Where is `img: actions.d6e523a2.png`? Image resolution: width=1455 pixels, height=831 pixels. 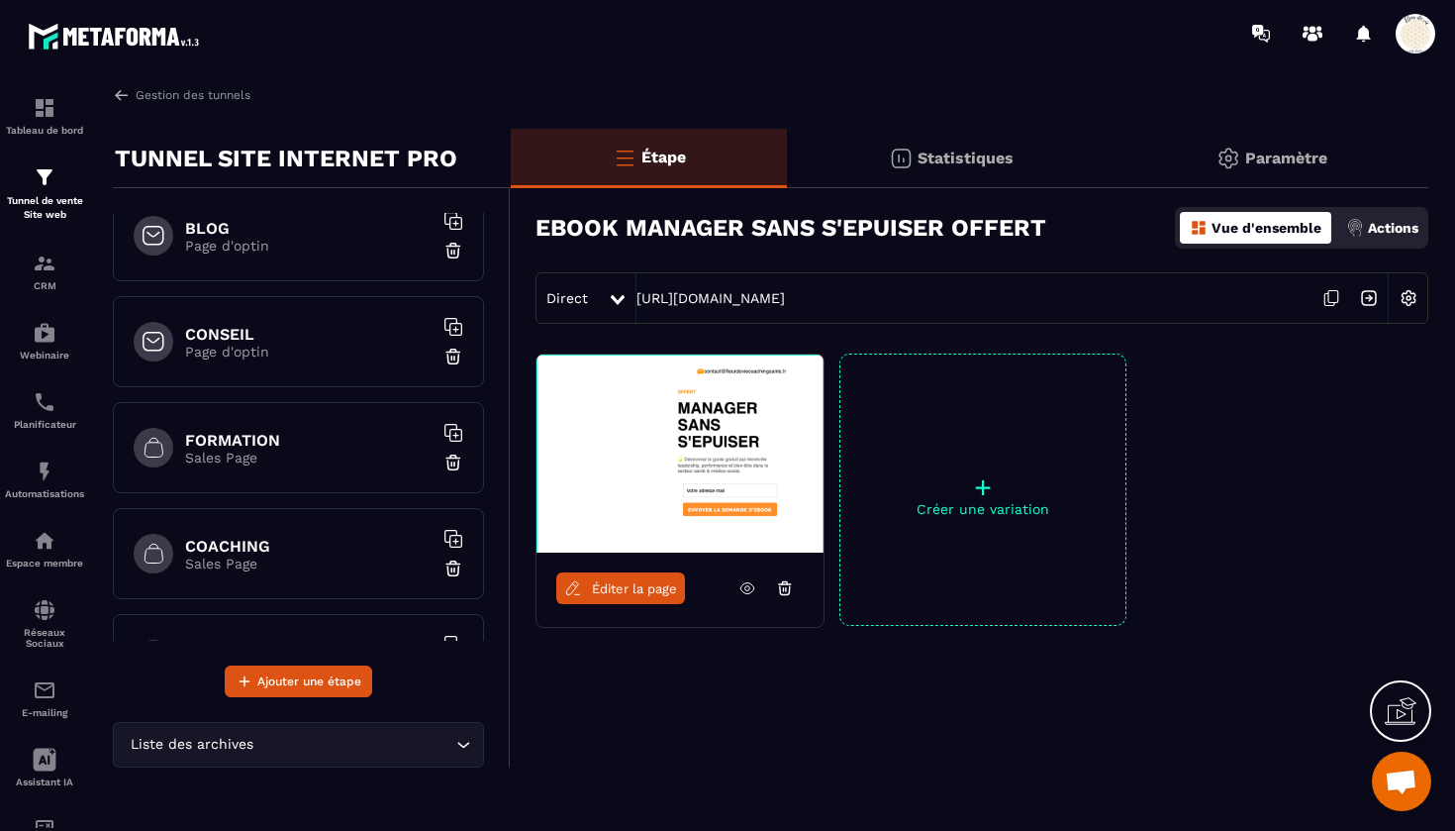
img: actions.d6e523a2.png is located at coordinates (1355, 228).